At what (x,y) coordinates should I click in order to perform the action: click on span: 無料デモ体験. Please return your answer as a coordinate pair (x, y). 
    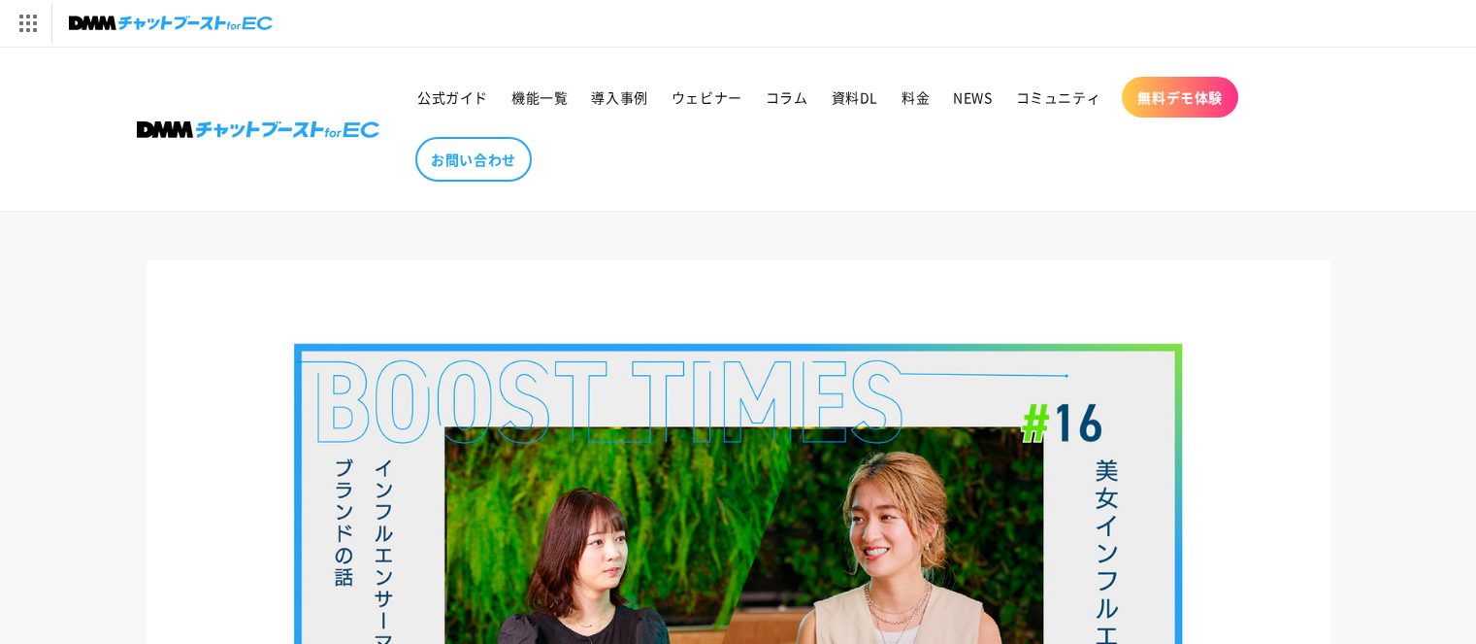
    Looking at the image, I should click on (1180, 97).